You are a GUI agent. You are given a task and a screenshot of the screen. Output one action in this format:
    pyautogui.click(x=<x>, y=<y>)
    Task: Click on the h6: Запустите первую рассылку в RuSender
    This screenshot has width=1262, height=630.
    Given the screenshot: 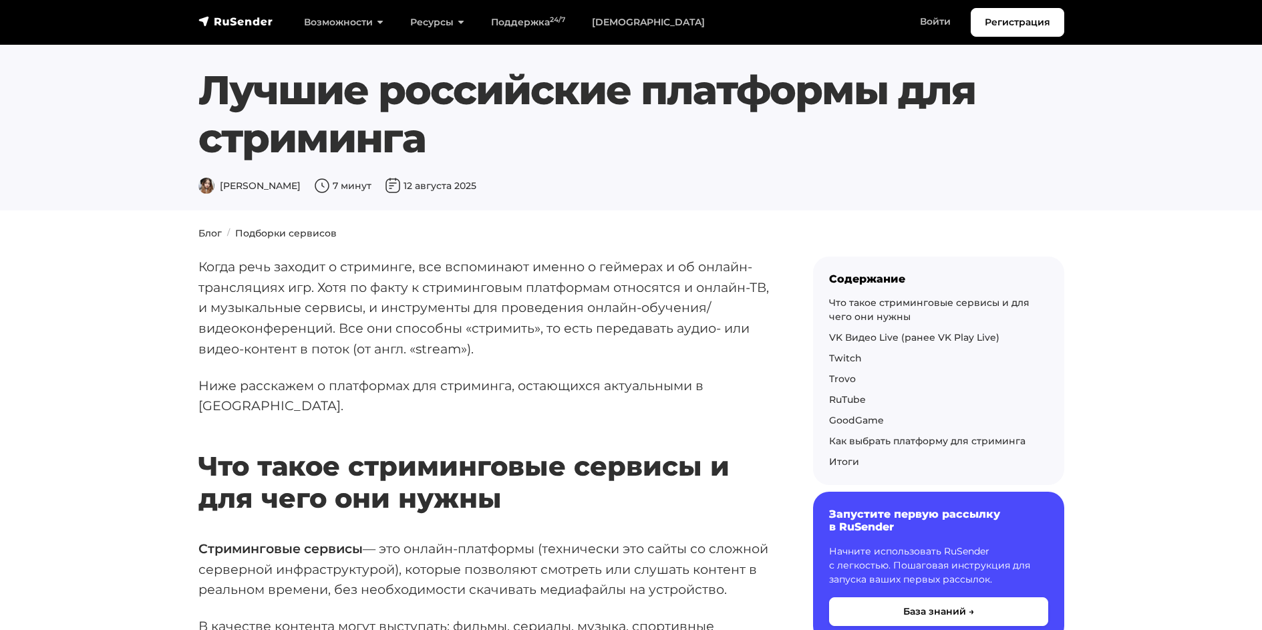 What is the action you would take?
    pyautogui.click(x=938, y=520)
    